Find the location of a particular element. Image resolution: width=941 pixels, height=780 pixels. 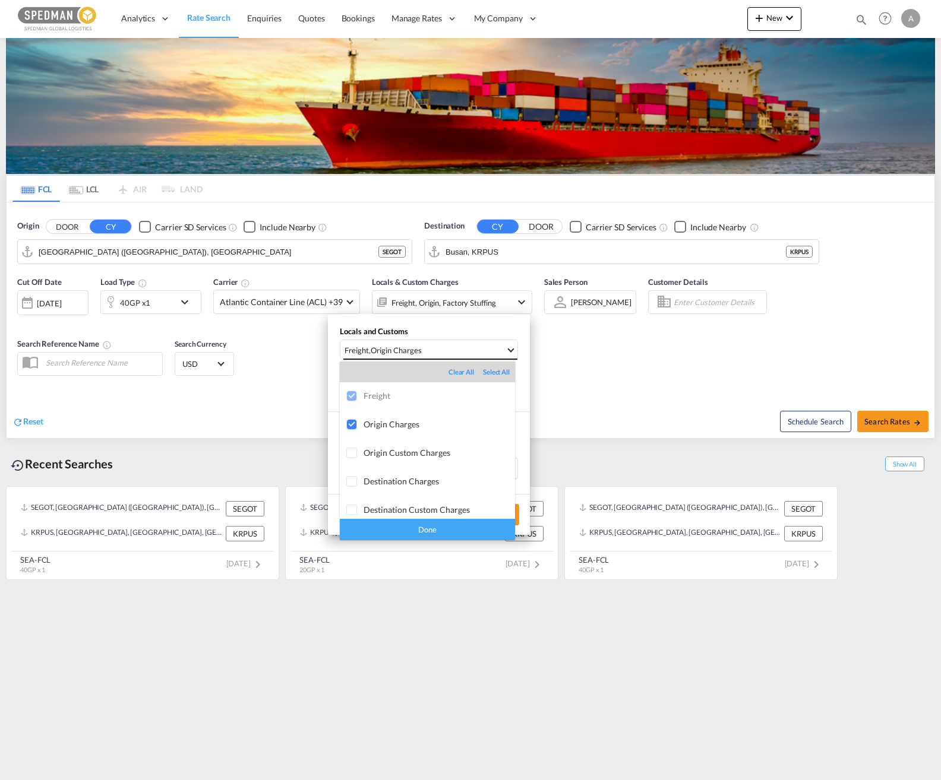

div: Destination Custom Charges is located at coordinates (439, 509).